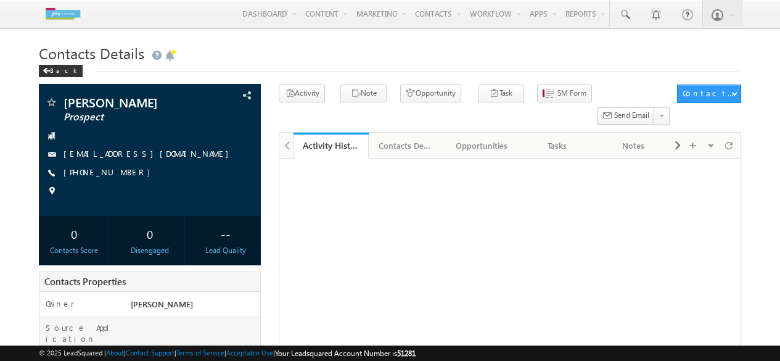 This screenshot has height=361, width=780. Describe the element at coordinates (85, 281) in the screenshot. I see `span: Contacts Properties` at that location.